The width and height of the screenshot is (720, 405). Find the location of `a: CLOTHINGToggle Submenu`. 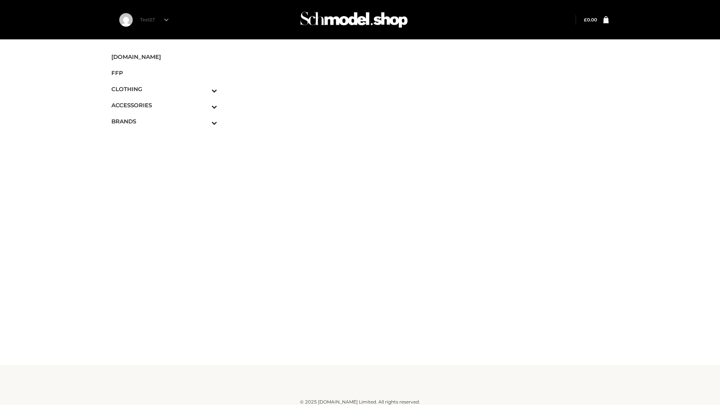

a: CLOTHINGToggle Submenu is located at coordinates (164, 89).